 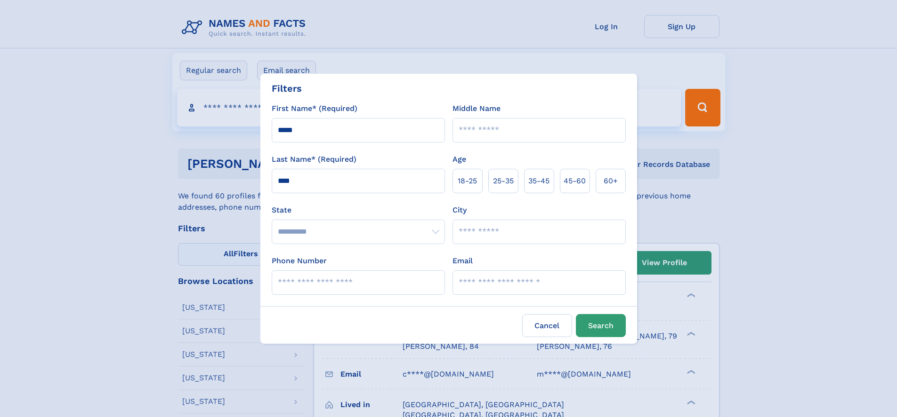 What do you see at coordinates (459, 160) in the screenshot?
I see `label: Age` at bounding box center [459, 160].